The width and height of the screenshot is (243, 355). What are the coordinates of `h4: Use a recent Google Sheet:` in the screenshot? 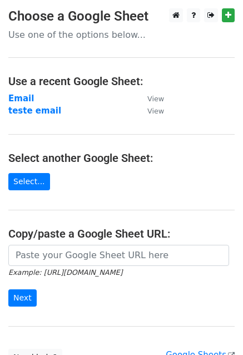 It's located at (121, 81).